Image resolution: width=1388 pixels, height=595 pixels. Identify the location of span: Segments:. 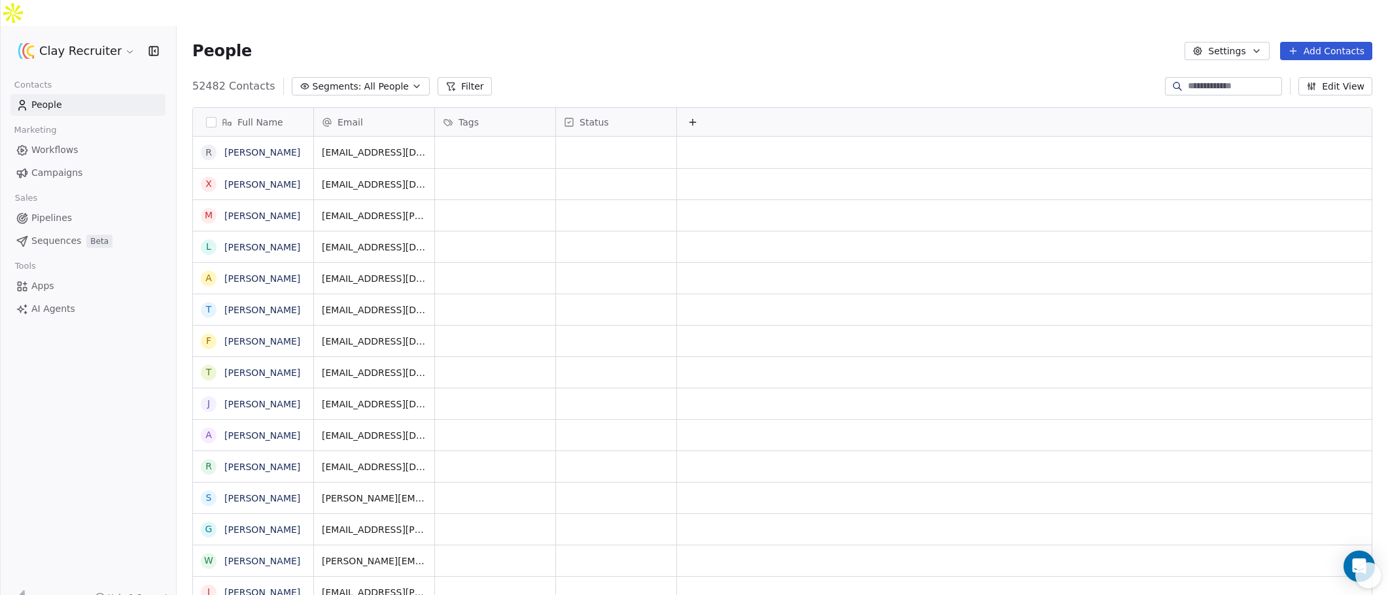
(337, 86).